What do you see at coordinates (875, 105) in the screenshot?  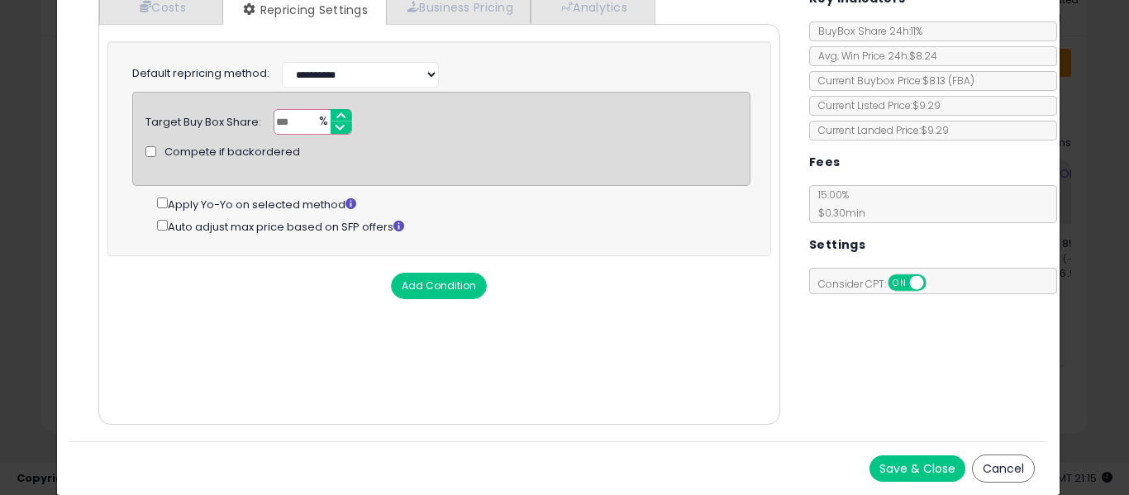 I see `span: Current Listed Price: $9.29` at bounding box center [875, 105].